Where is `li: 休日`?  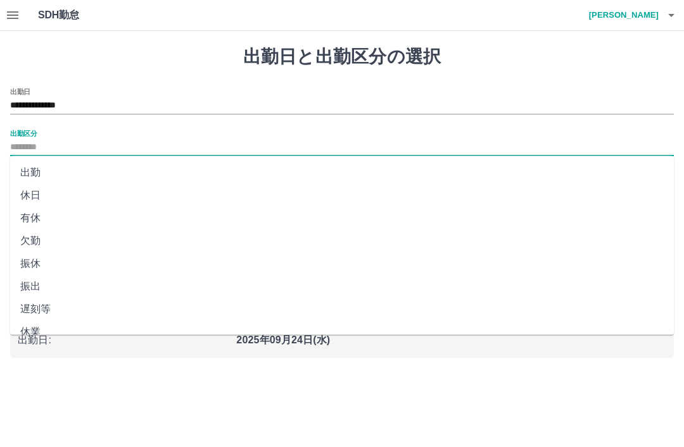 li: 休日 is located at coordinates (342, 196).